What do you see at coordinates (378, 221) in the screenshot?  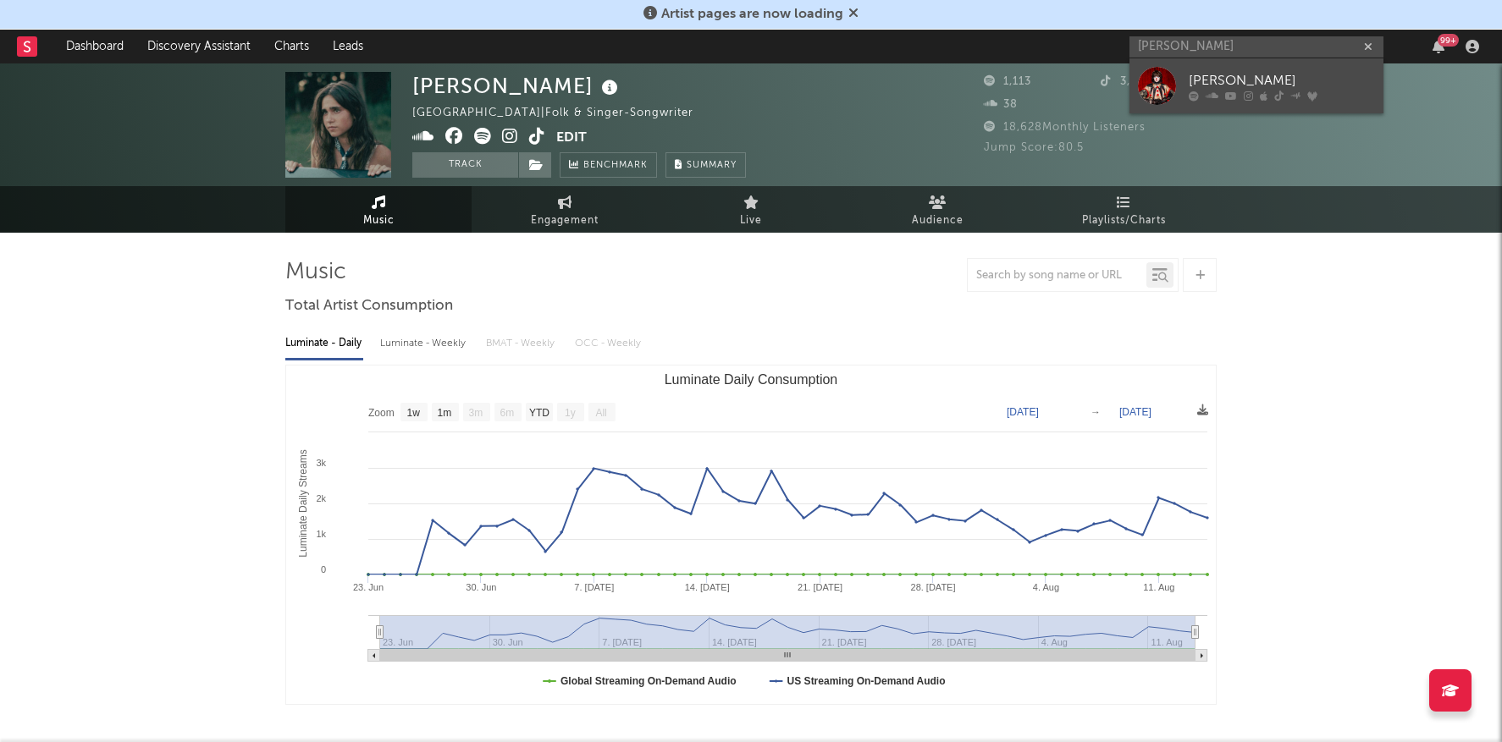 I see `span: Music` at bounding box center [378, 221].